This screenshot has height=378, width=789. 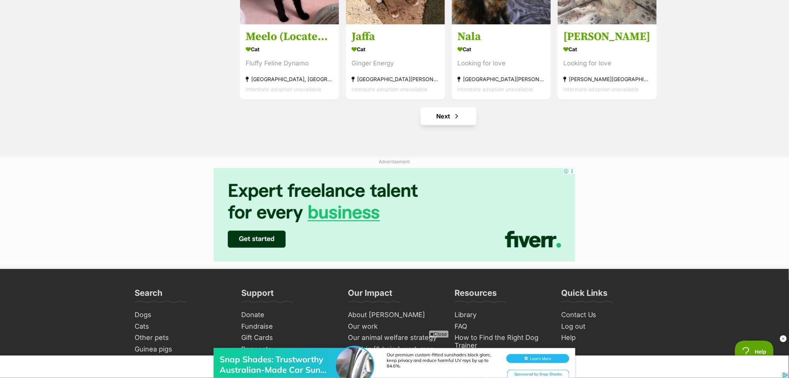 I want to click on a: Gift Cards, so click(x=288, y=337).